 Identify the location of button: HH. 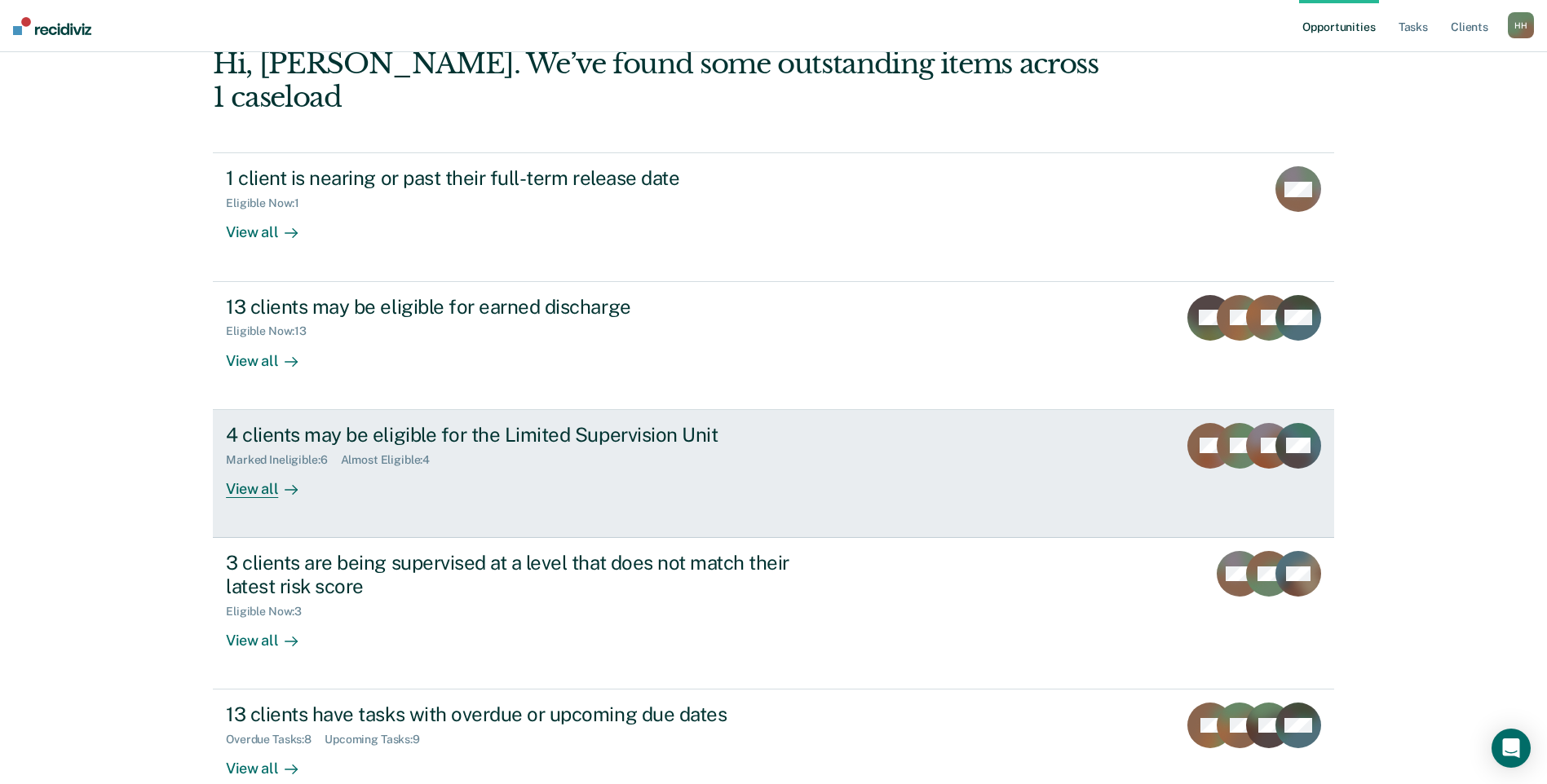
(1520, 25).